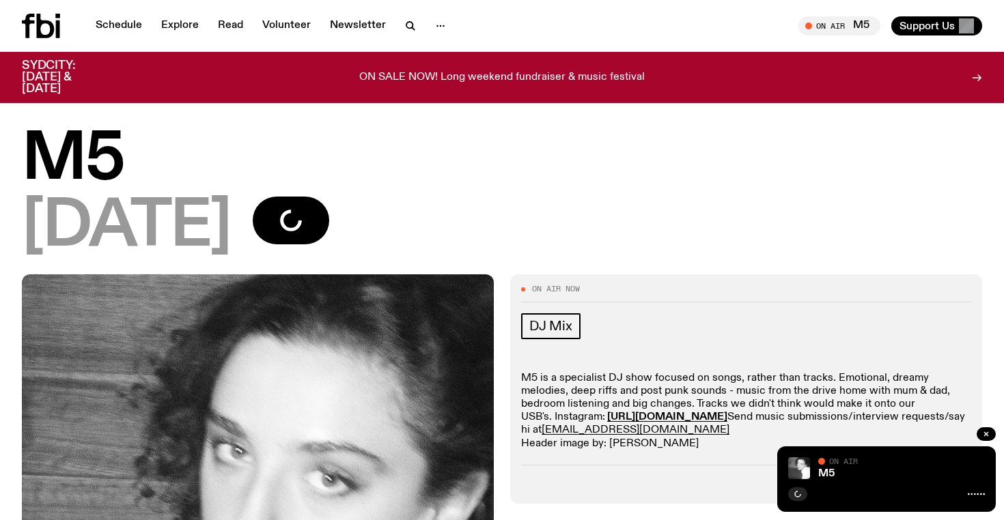 This screenshot has width=1004, height=520. Describe the element at coordinates (936, 26) in the screenshot. I see `button: Support Us` at that location.